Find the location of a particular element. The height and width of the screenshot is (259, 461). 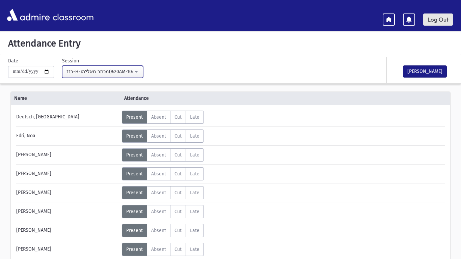

span: Name is located at coordinates (66, 98).